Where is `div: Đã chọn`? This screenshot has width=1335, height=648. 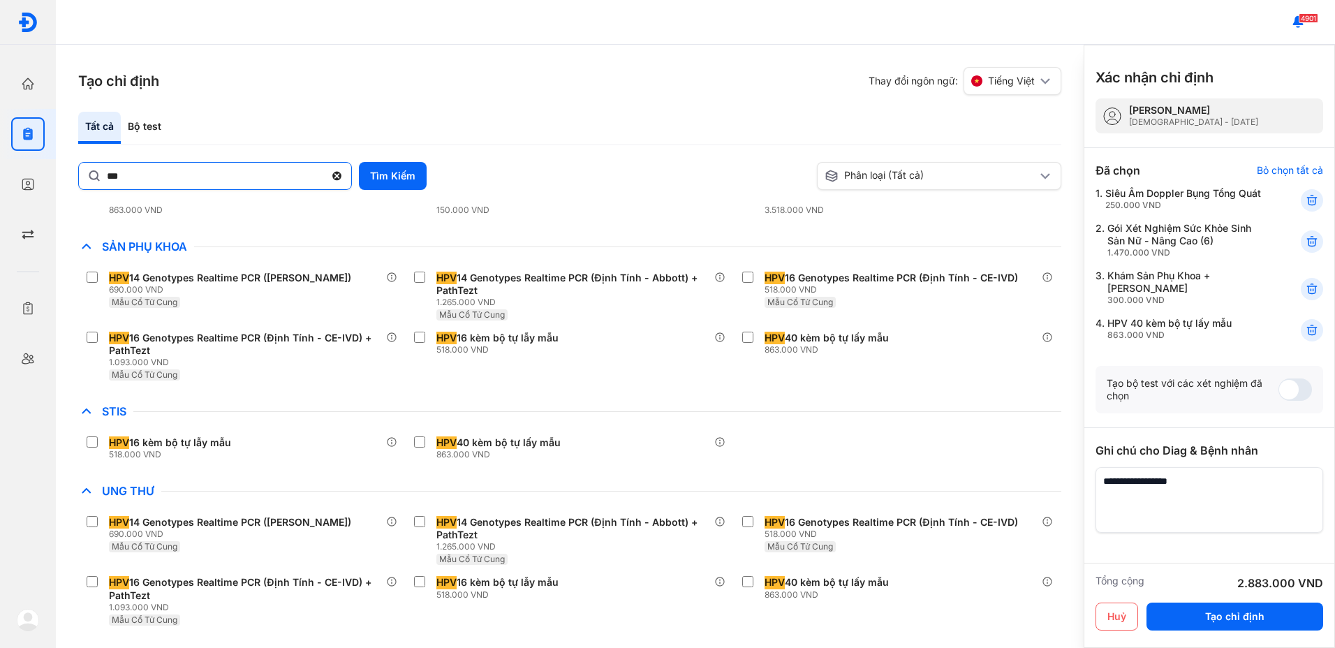
div: Đã chọn is located at coordinates (1118, 170).